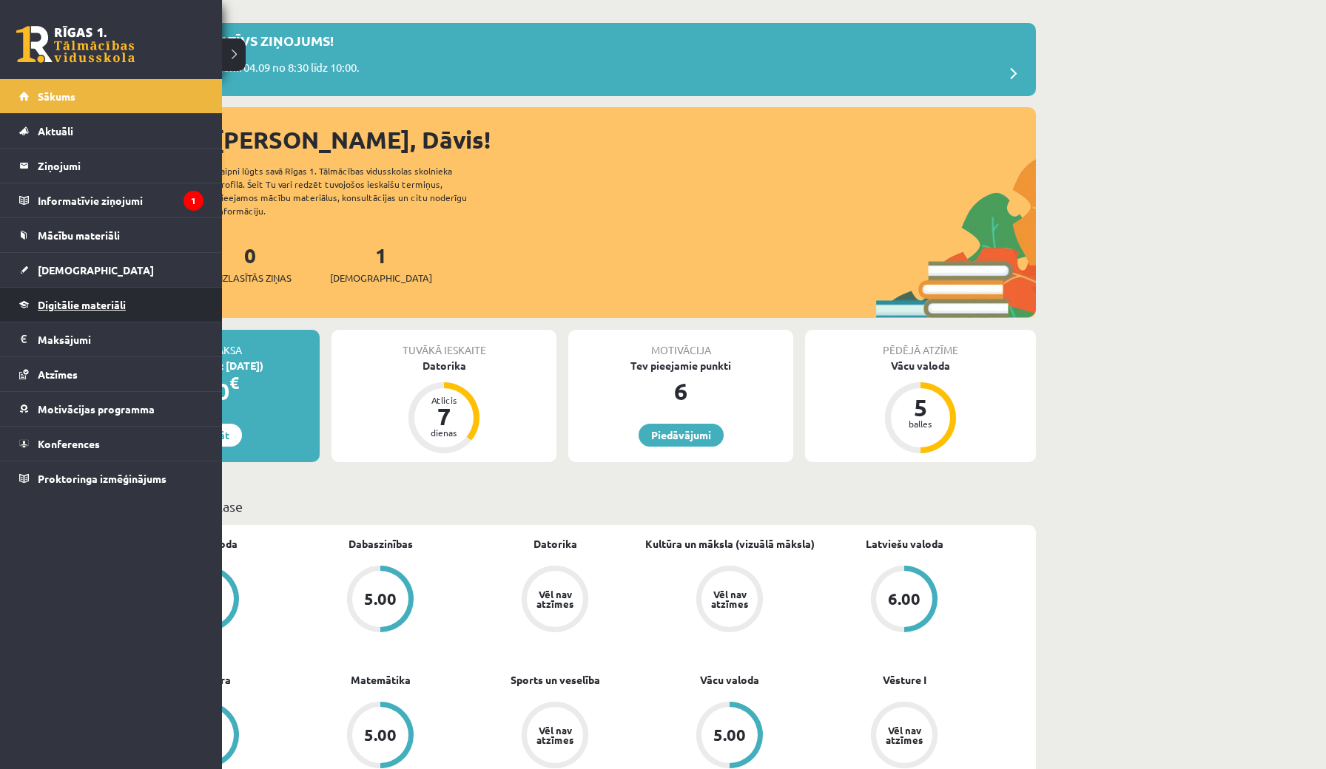 Image resolution: width=1326 pixels, height=769 pixels. I want to click on a: Maksājumi, so click(111, 340).